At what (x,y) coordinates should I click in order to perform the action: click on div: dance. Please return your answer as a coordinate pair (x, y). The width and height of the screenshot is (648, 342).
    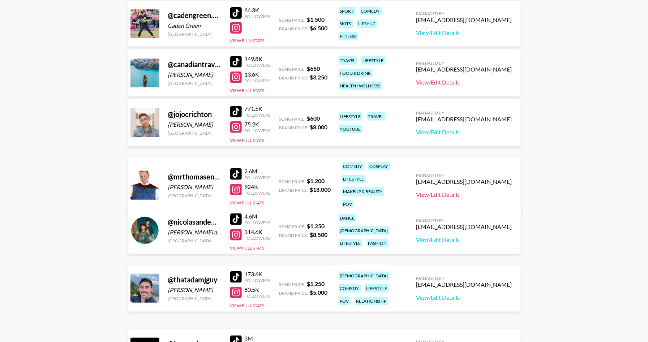
    Looking at the image, I should click on (347, 218).